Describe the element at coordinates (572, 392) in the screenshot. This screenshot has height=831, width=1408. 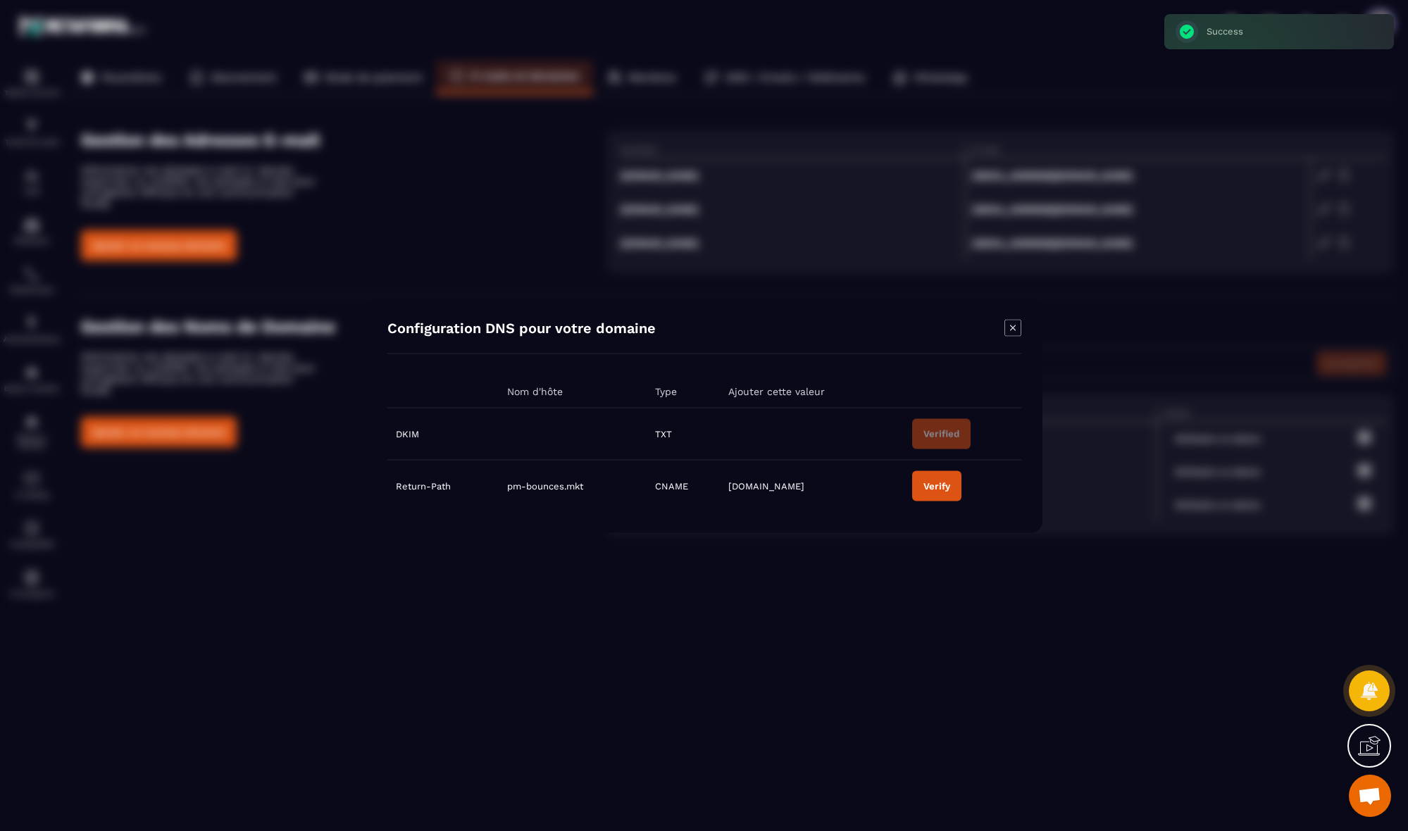
I see `th: Nom d'hôte` at that location.